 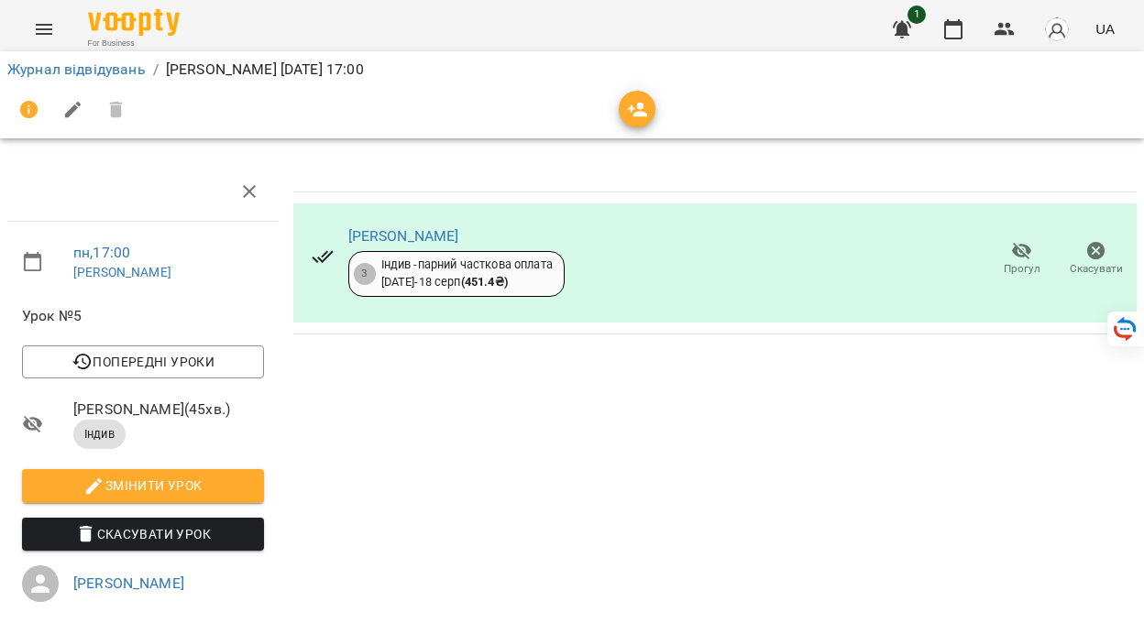 What do you see at coordinates (1057, 29) in the screenshot?
I see `img: avatar_s.png` at bounding box center [1057, 29].